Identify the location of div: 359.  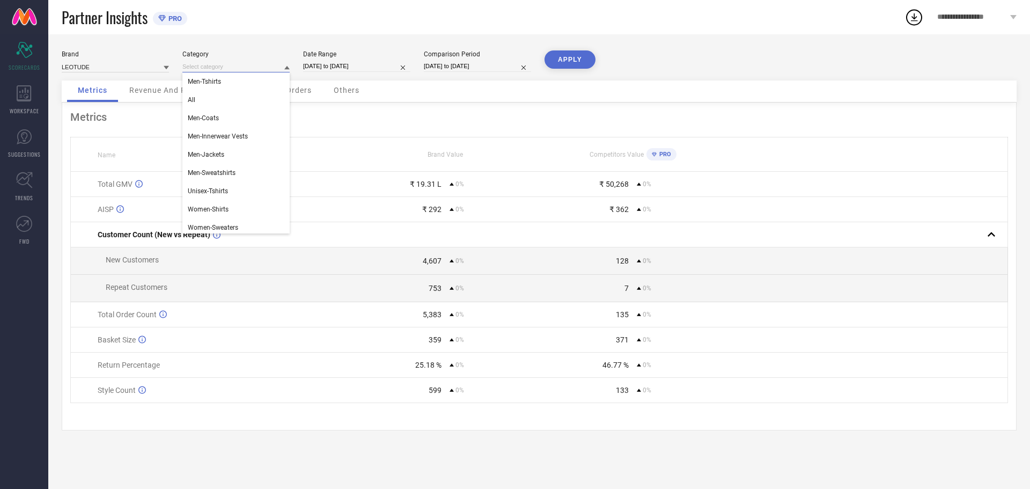
(435, 340).